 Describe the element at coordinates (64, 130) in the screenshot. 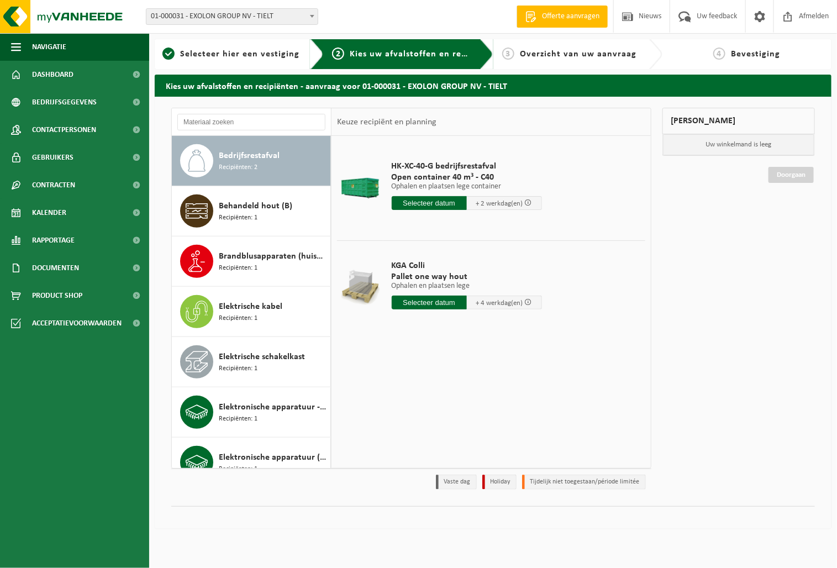

I see `span: Contactpersonen` at that location.